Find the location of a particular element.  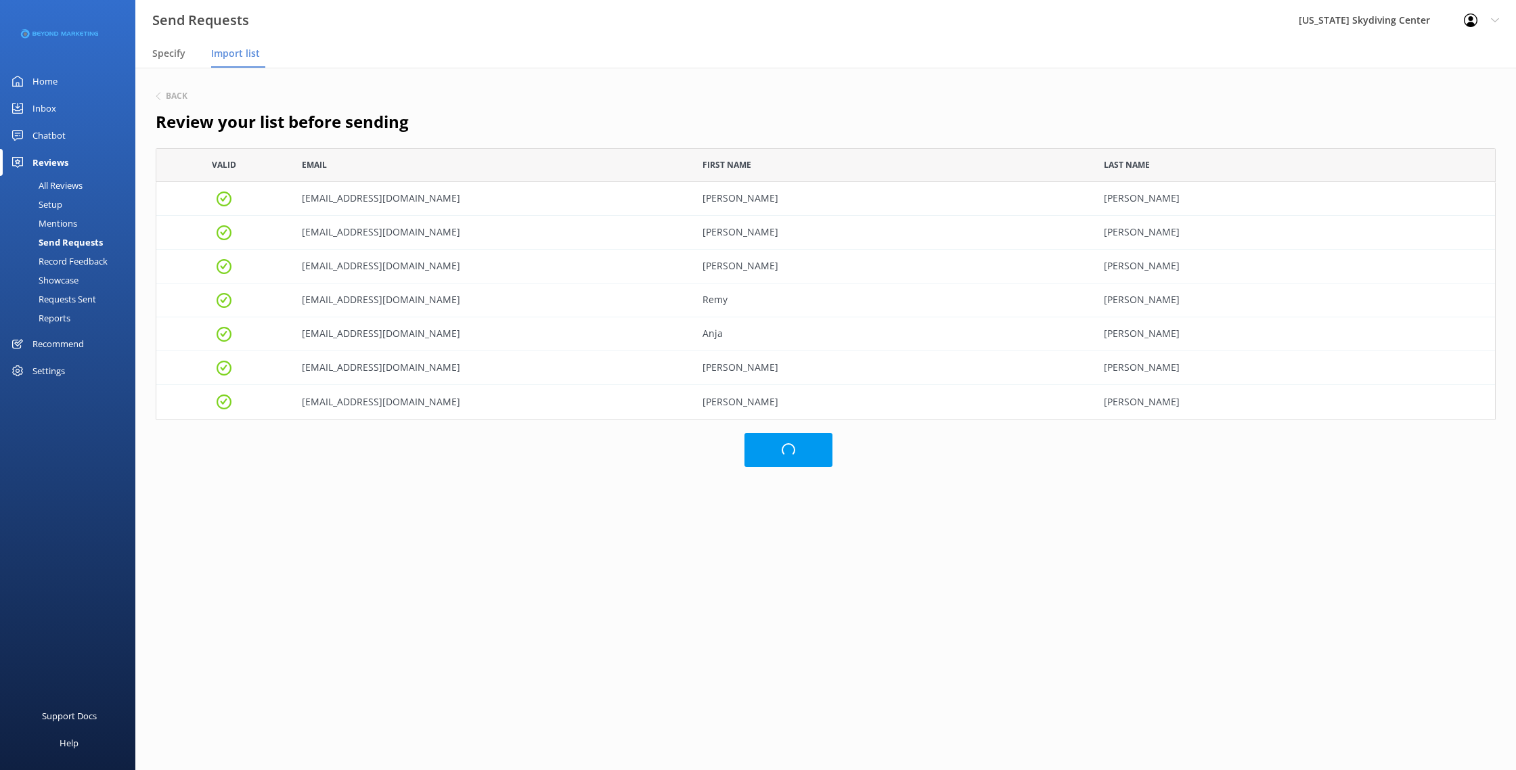

div: Reports is located at coordinates (39, 318).